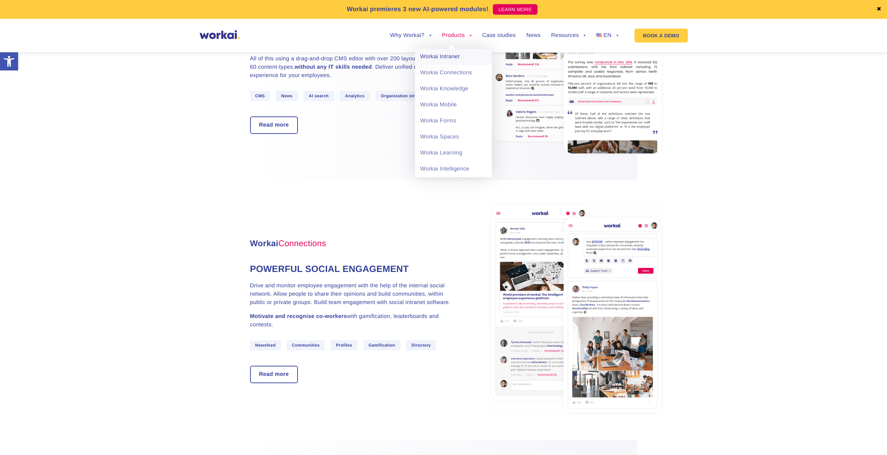 This screenshot has width=887, height=455. Describe the element at coordinates (608, 35) in the screenshot. I see `span: EN` at that location.